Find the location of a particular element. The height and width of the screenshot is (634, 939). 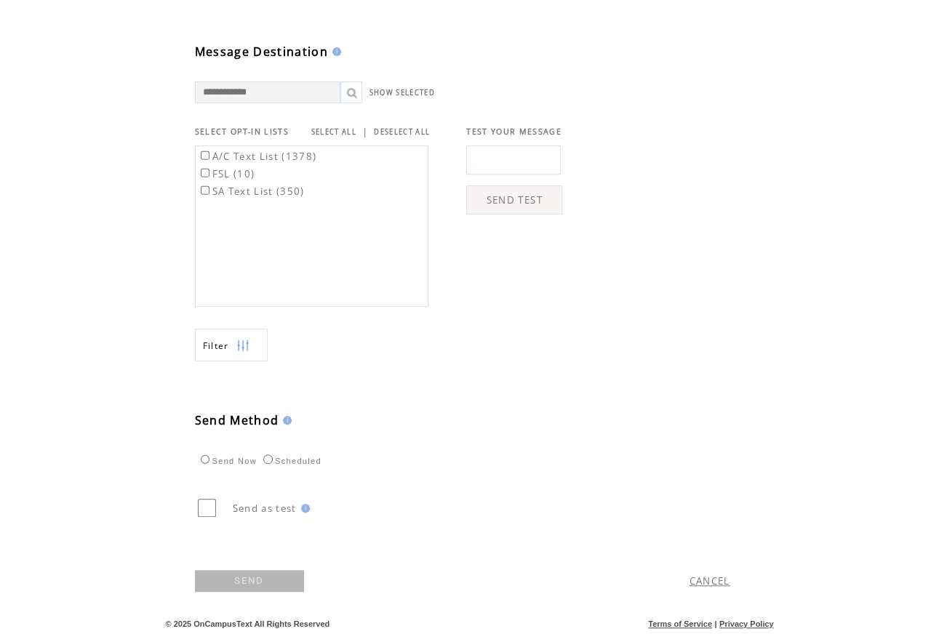

label: FSL (10) is located at coordinates (226, 174).